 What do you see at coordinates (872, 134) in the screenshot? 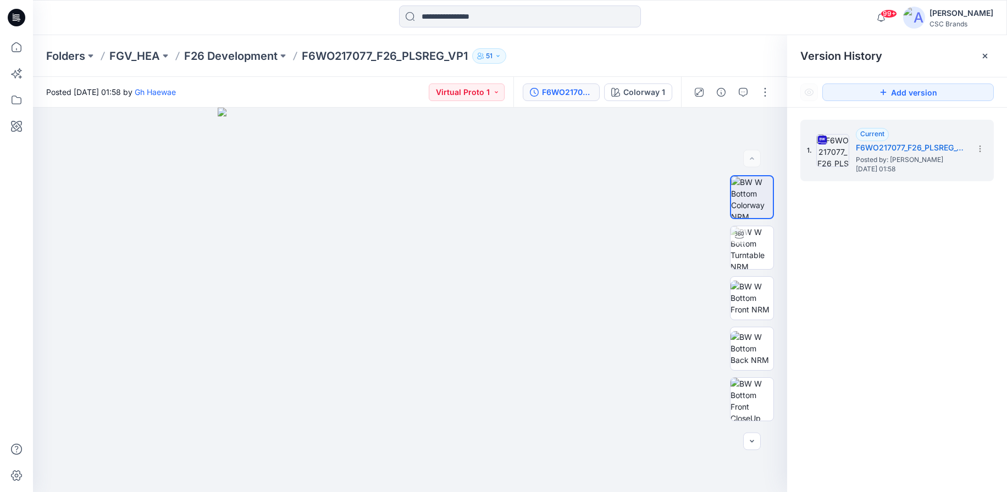
I see `span: Current` at bounding box center [872, 134].